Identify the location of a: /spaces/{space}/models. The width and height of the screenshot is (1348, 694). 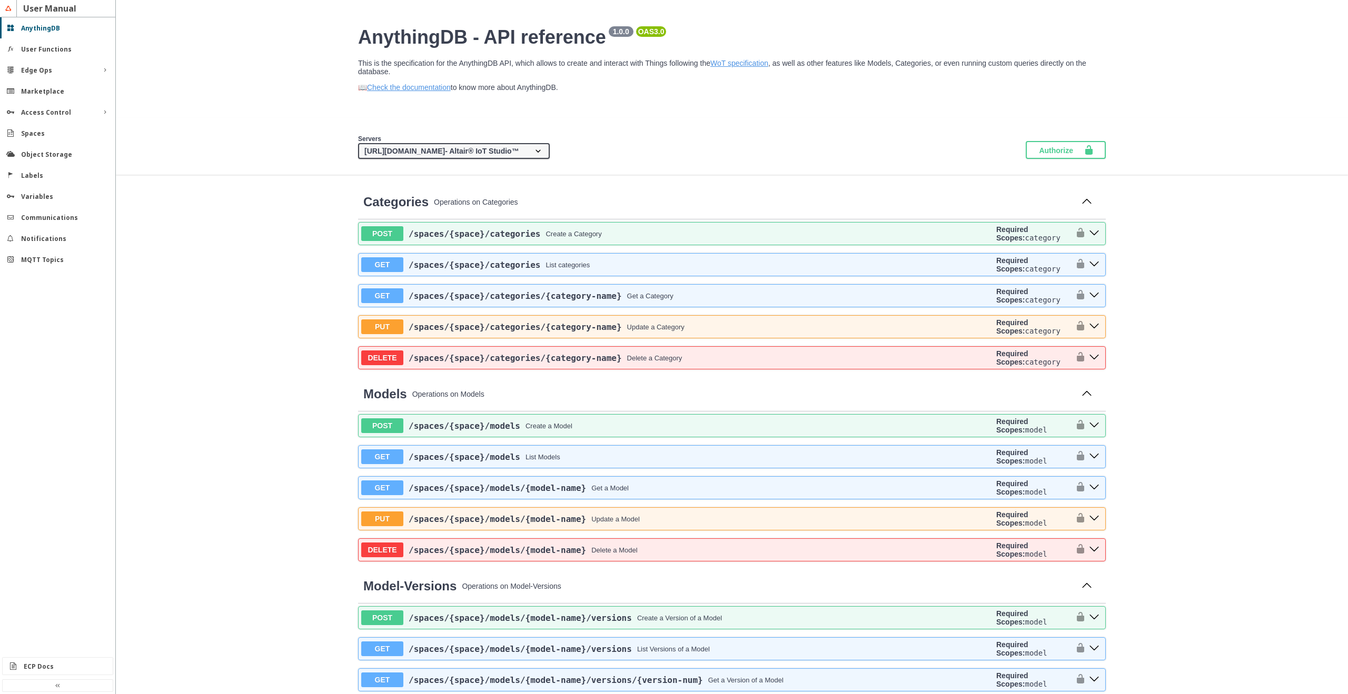
(464, 426).